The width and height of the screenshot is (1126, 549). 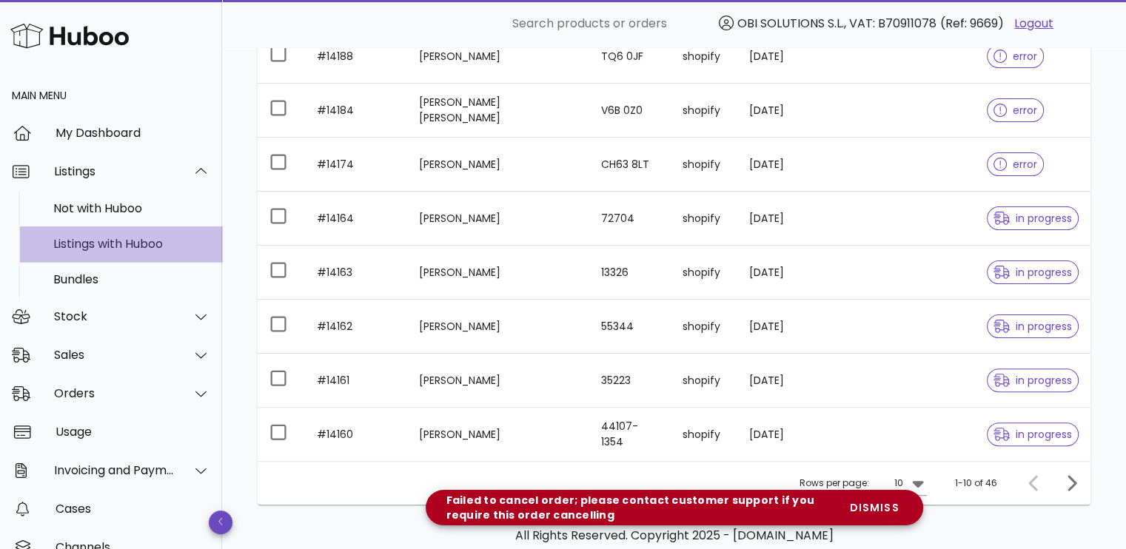 I want to click on div: My Dashboard, so click(x=133, y=133).